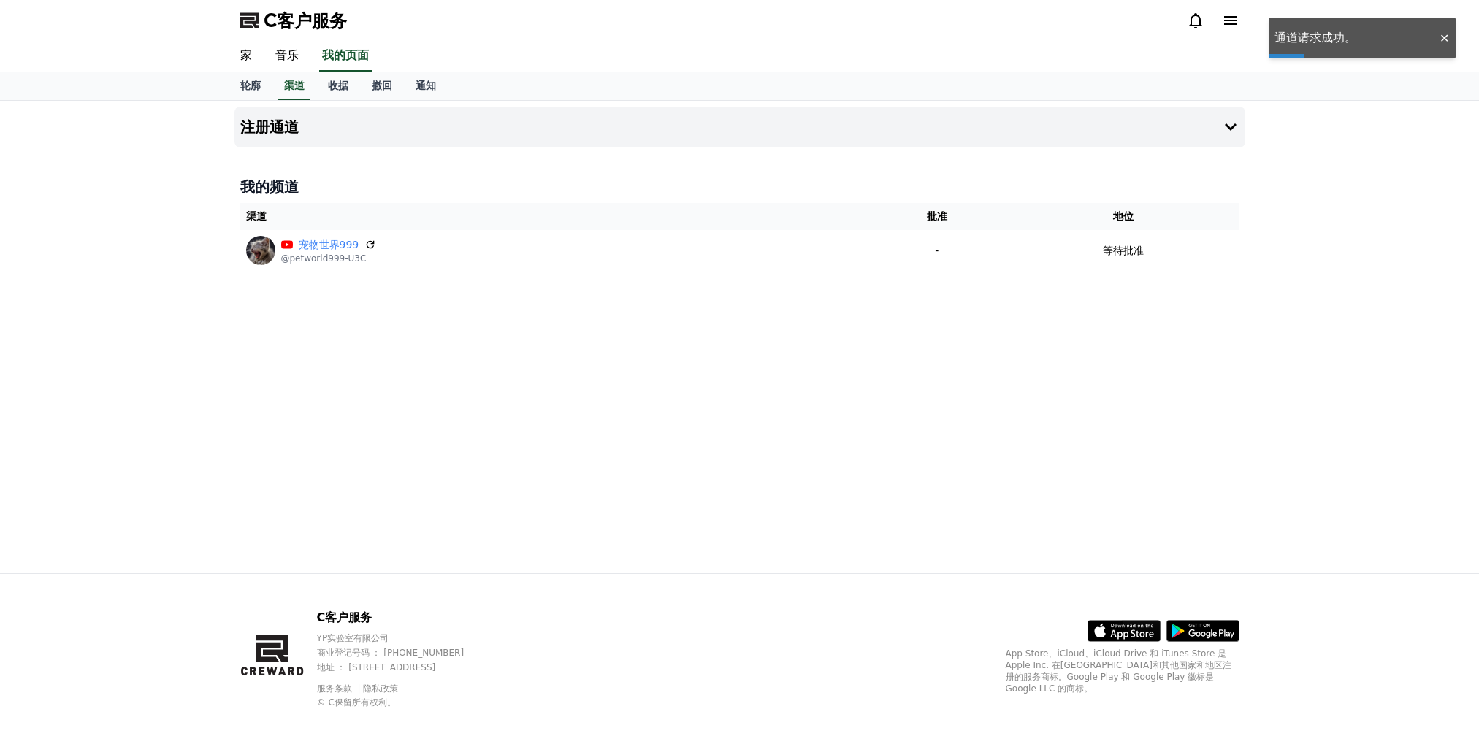 The image size is (1479, 755). Describe the element at coordinates (246, 56) in the screenshot. I see `a: 家` at that location.